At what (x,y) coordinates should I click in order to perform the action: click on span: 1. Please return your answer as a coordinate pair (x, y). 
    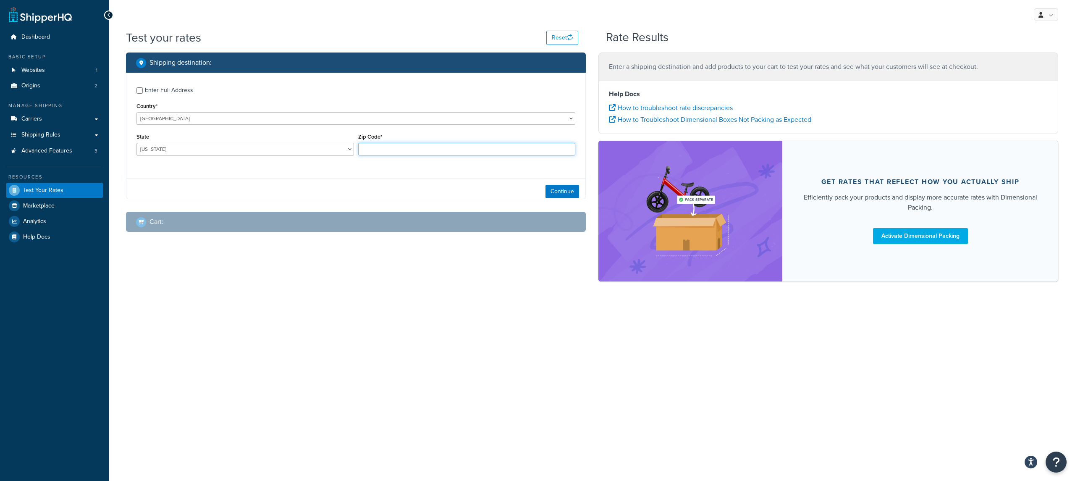
    Looking at the image, I should click on (97, 70).